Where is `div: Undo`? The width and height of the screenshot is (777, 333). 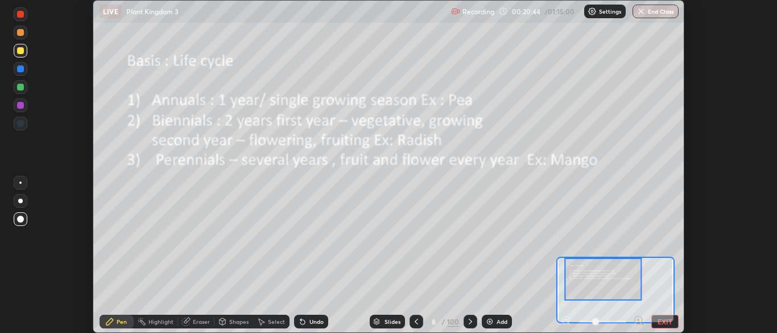
div: Undo is located at coordinates (316, 321).